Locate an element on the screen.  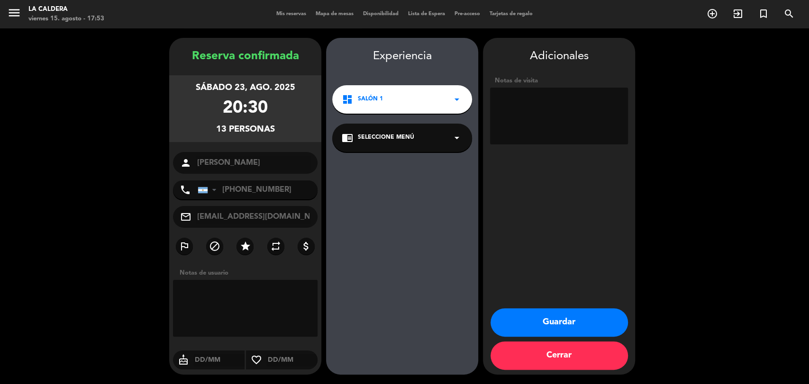
div: Notas de usuario is located at coordinates (248, 273).